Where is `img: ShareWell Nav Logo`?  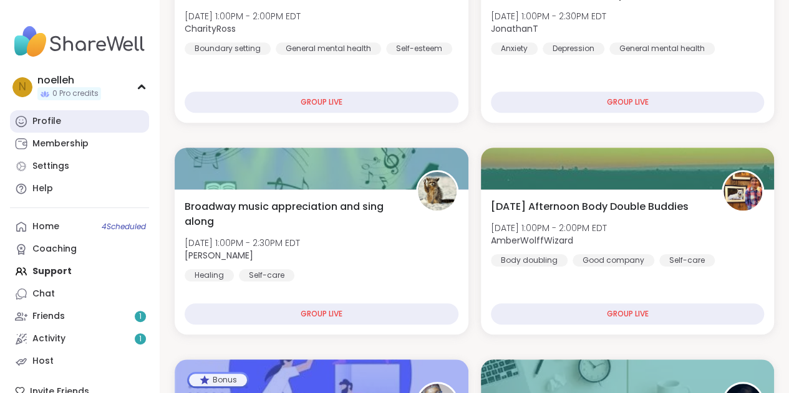 img: ShareWell Nav Logo is located at coordinates (79, 42).